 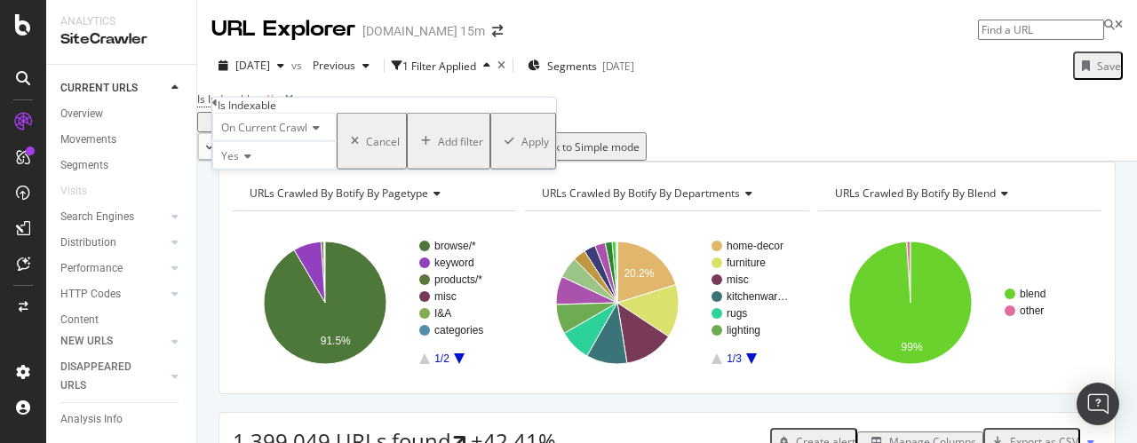 What do you see at coordinates (84, 165) in the screenshot?
I see `div: Segments` at bounding box center [84, 165].